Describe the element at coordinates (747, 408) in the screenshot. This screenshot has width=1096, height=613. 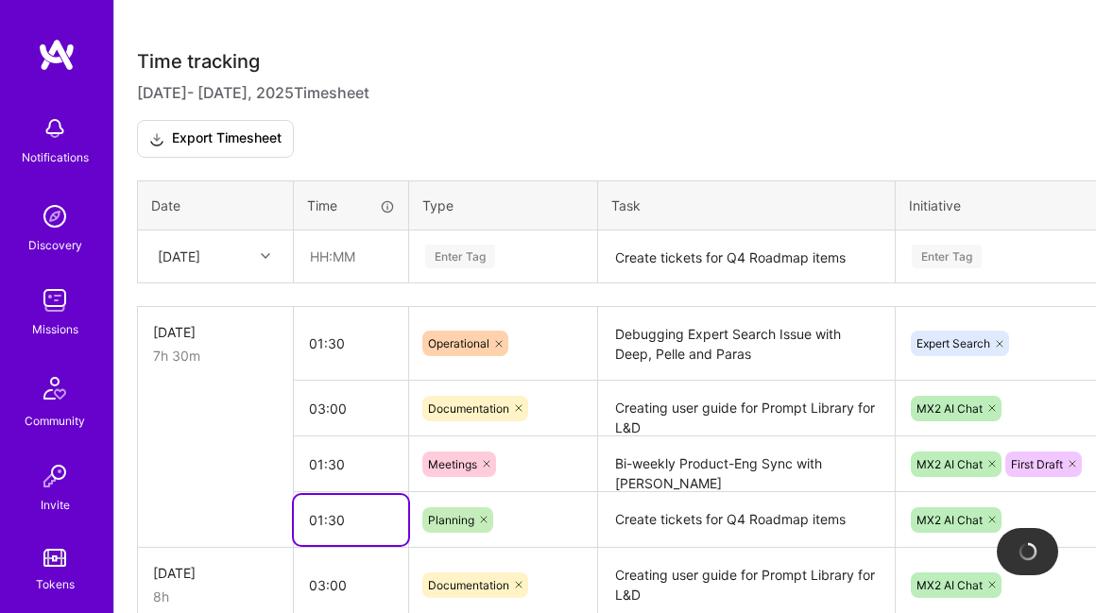
I see `textarea: Creating user guide for Prompt Library for L&D Create Pendo Campaign for Prompt Library Launch` at that location.